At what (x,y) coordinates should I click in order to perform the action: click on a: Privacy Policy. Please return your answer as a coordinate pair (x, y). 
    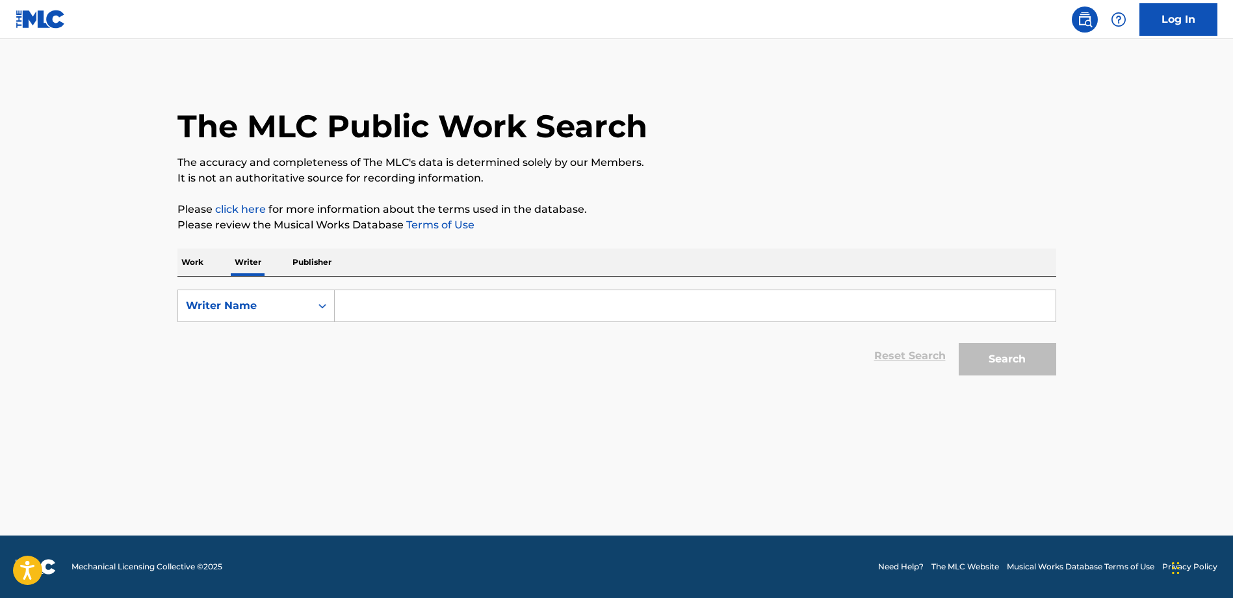
    Looking at the image, I should click on (1190, 566).